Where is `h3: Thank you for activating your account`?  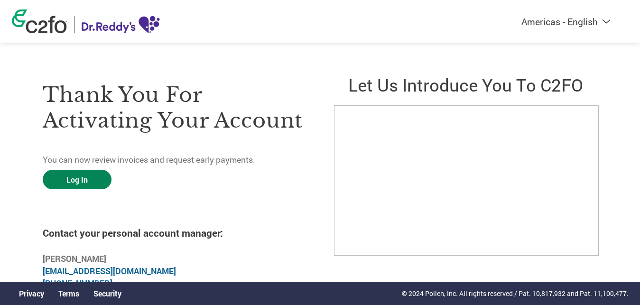 h3: Thank you for activating your account is located at coordinates (175, 108).